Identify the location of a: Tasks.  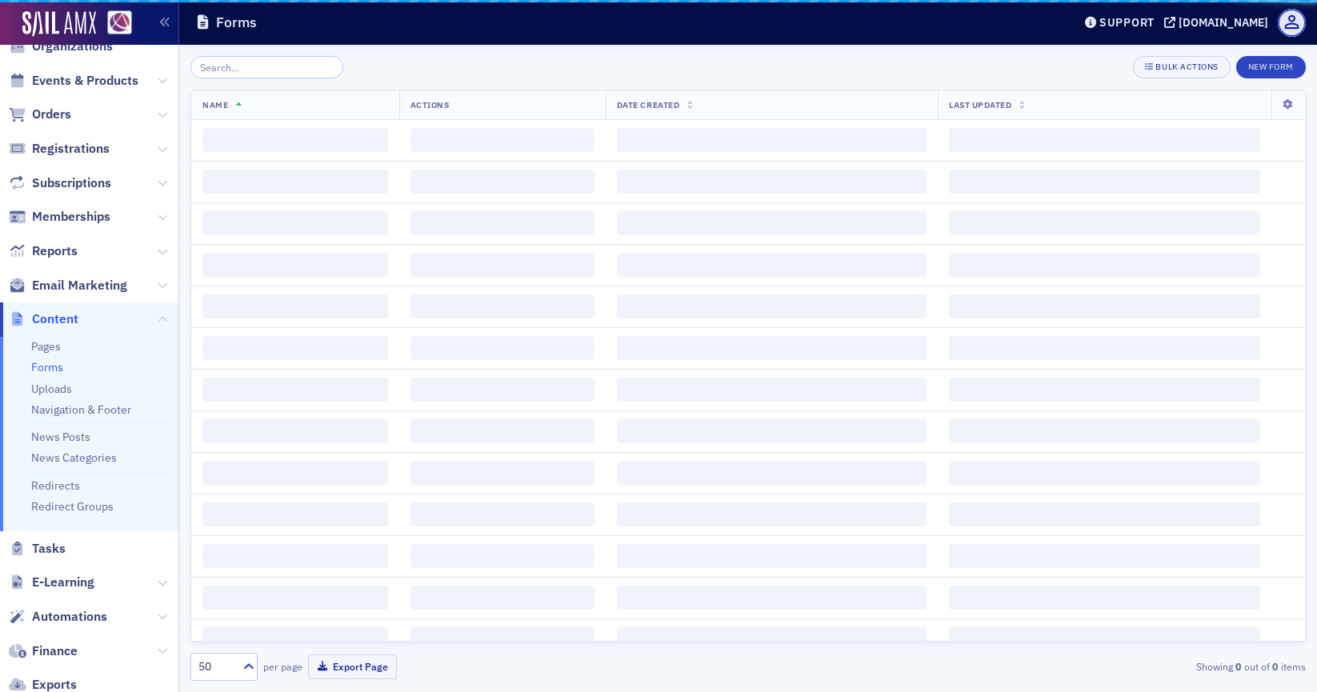
(37, 549).